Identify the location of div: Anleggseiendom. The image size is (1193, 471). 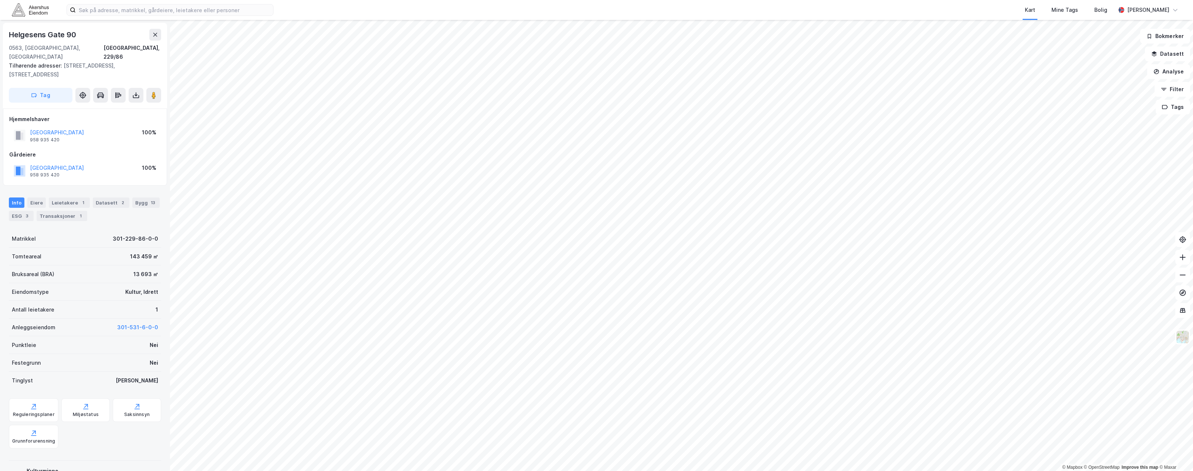
(34, 328).